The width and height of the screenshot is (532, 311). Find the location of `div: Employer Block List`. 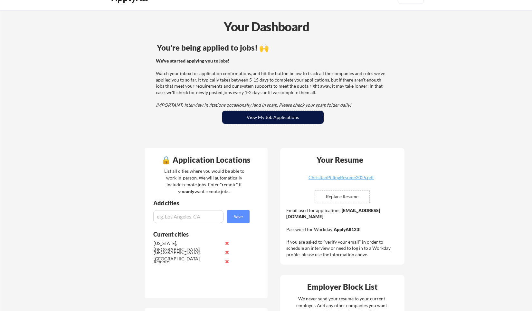

div: Employer Block List is located at coordinates (343, 287).